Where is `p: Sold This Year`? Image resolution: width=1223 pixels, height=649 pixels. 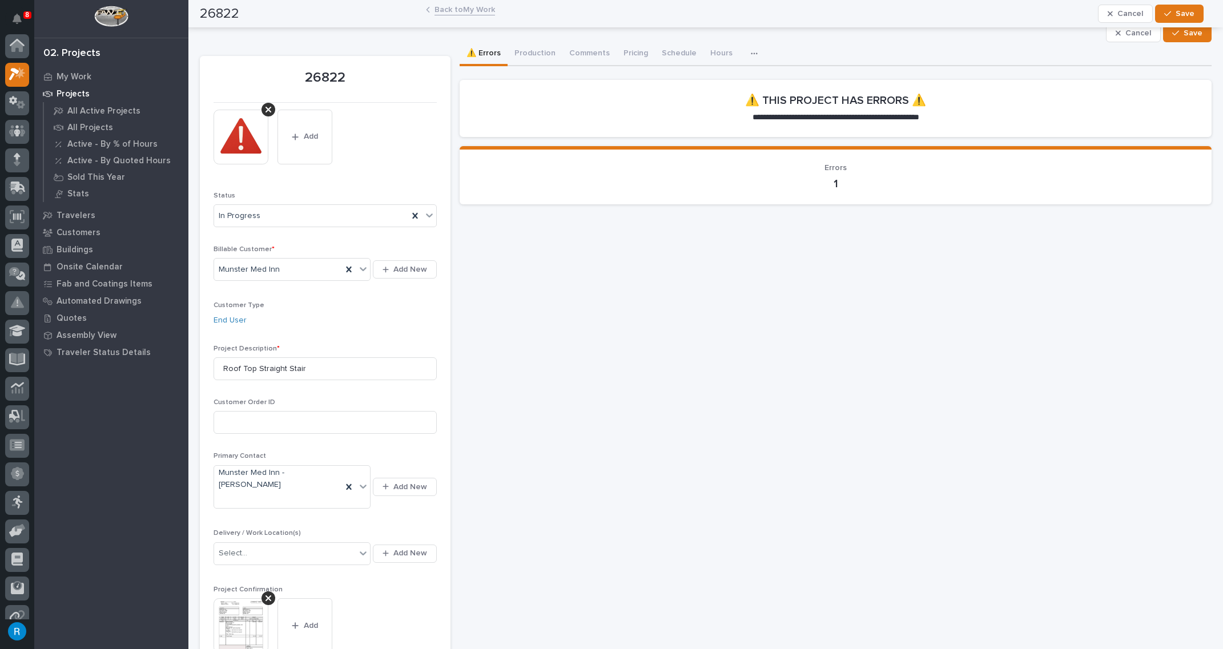 p: Sold This Year is located at coordinates (96, 178).